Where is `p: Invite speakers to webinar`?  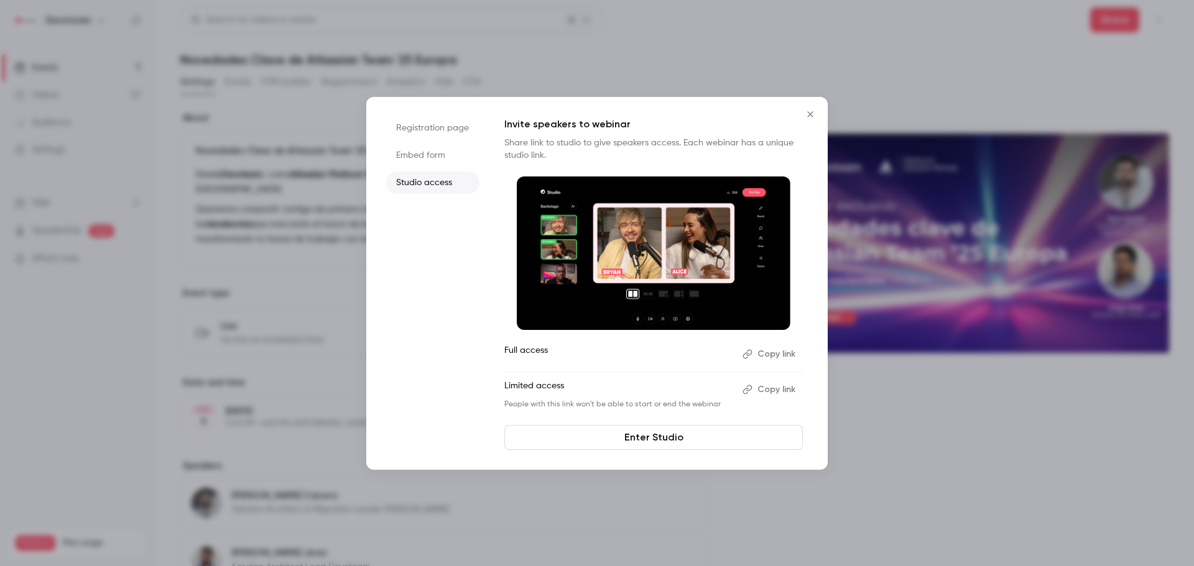 p: Invite speakers to webinar is located at coordinates (653, 124).